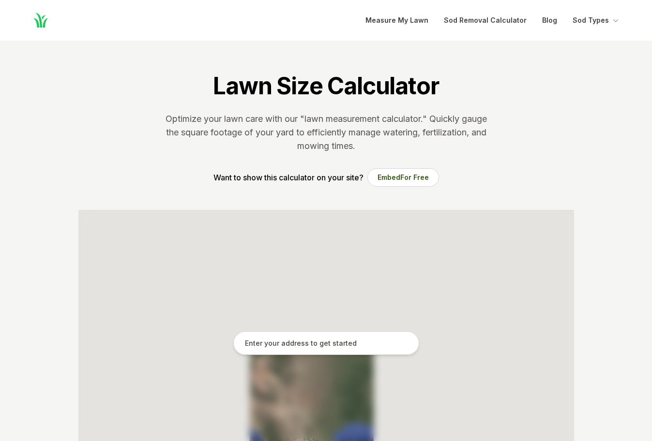 This screenshot has width=652, height=441. What do you see at coordinates (485, 20) in the screenshot?
I see `a: Sod Removal Calculator` at bounding box center [485, 20].